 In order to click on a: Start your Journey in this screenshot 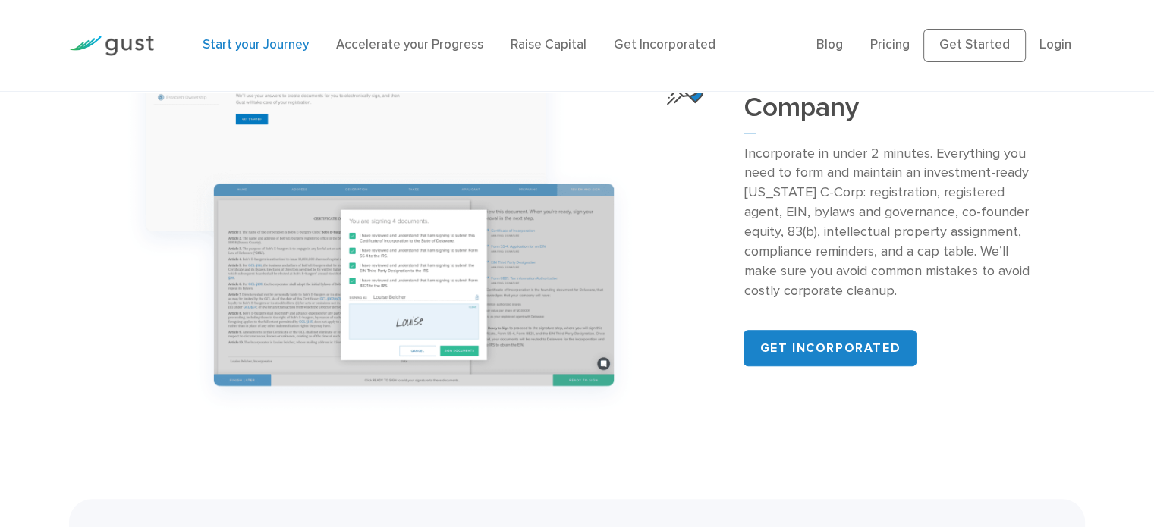, I will do `click(256, 45)`.